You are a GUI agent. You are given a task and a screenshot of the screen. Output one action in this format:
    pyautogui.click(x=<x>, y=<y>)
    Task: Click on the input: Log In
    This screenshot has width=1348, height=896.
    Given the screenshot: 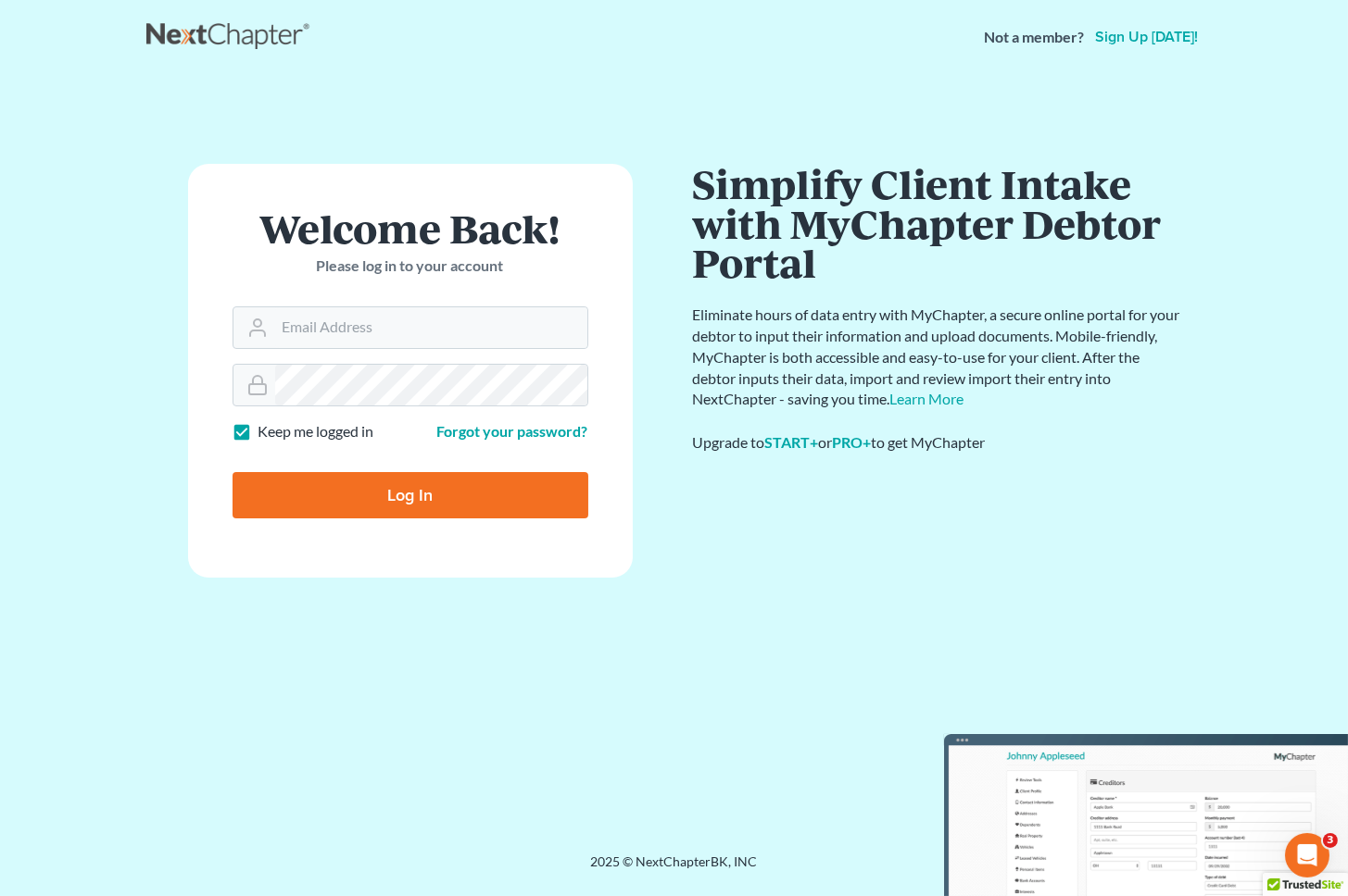 What is the action you would take?
    pyautogui.click(x=410, y=495)
    